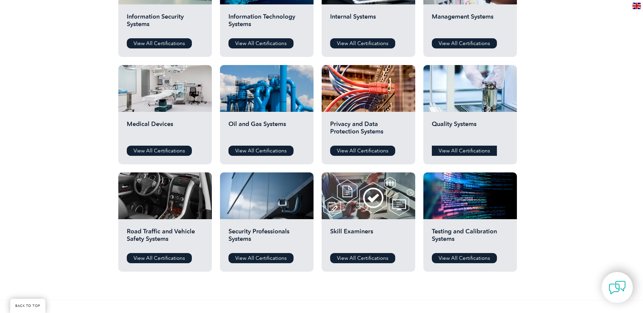 The image size is (643, 313). Describe the element at coordinates (165, 238) in the screenshot. I see `h2: Road Traffic and Vehicle Safety Systems` at that location.